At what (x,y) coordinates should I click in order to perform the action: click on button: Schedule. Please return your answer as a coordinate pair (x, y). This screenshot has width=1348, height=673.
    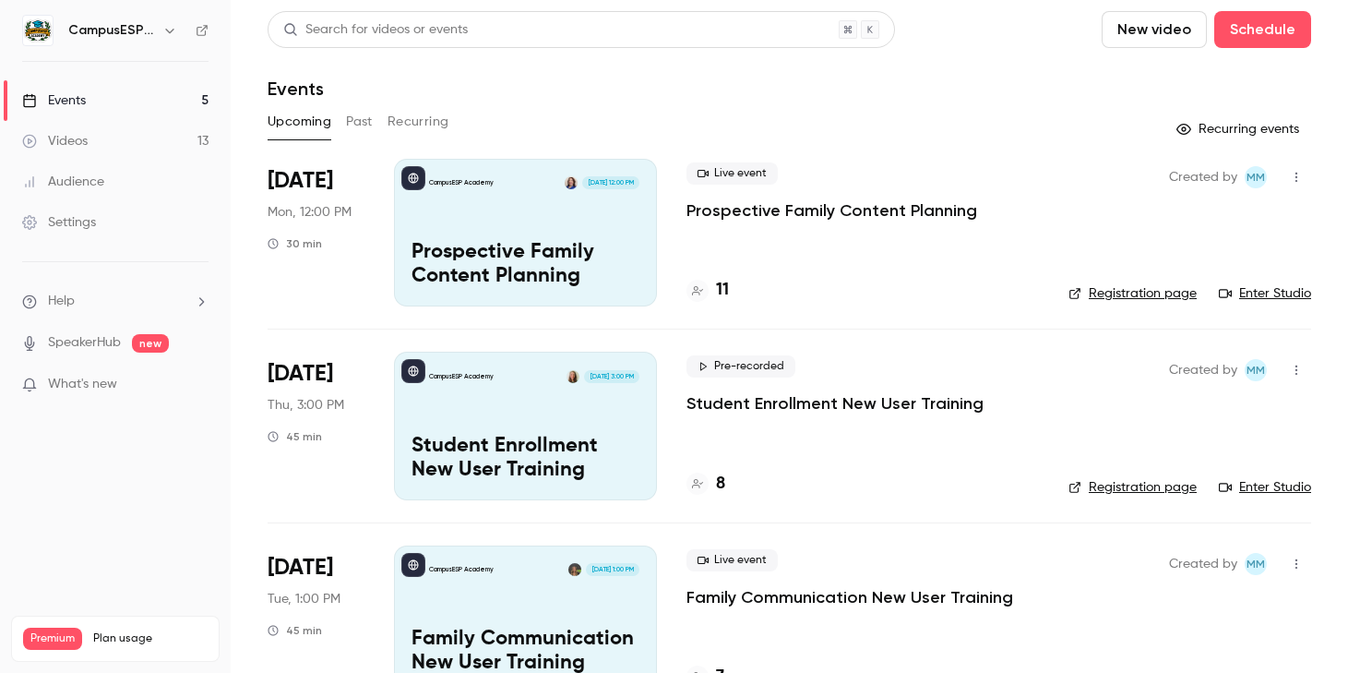
    Looking at the image, I should click on (1263, 30).